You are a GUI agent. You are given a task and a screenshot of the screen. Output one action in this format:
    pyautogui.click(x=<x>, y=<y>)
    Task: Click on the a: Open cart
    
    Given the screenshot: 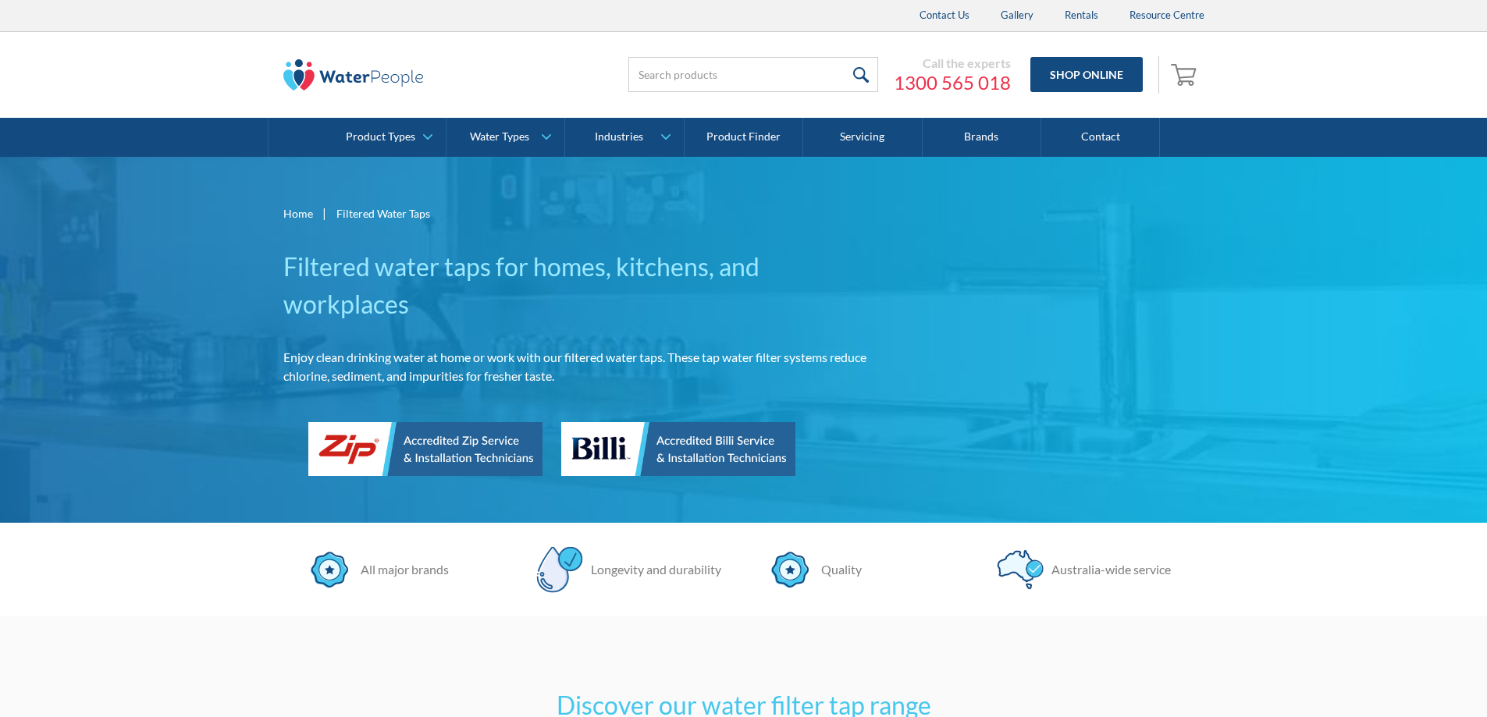 What is the action you would take?
    pyautogui.click(x=1186, y=75)
    